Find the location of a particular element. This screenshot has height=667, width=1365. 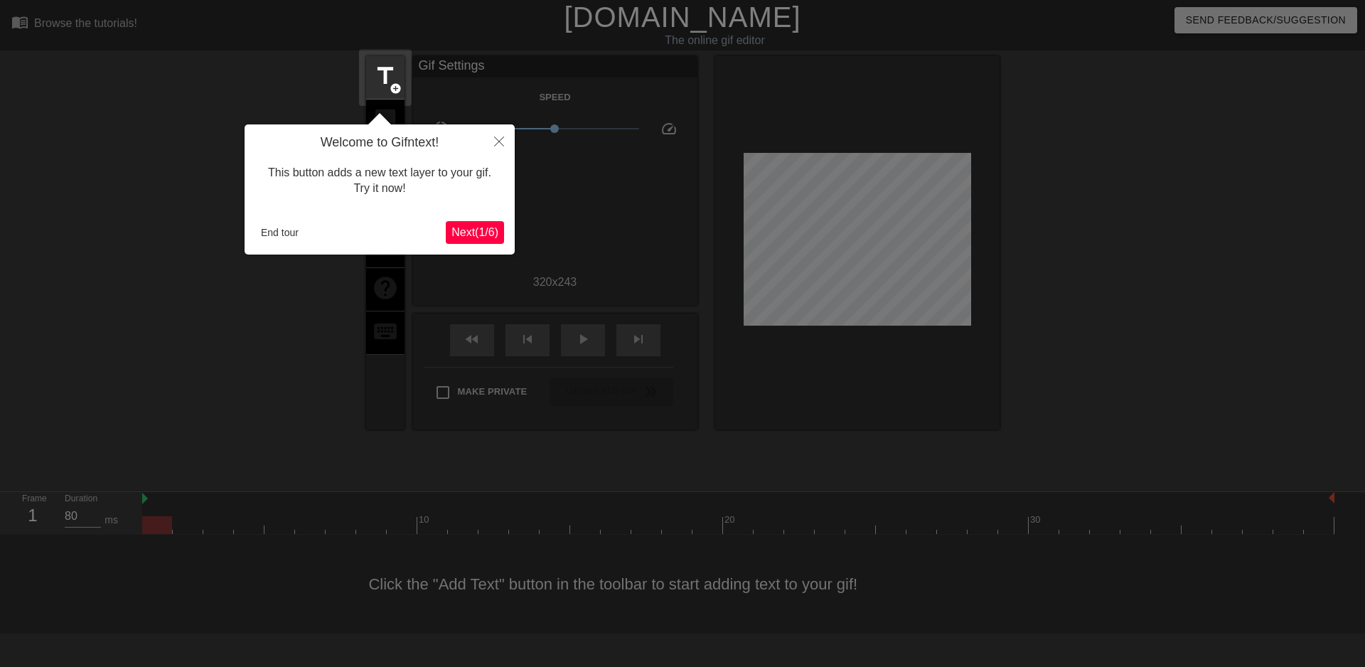

h4: Welcome to Gifntext! is located at coordinates (380, 143).